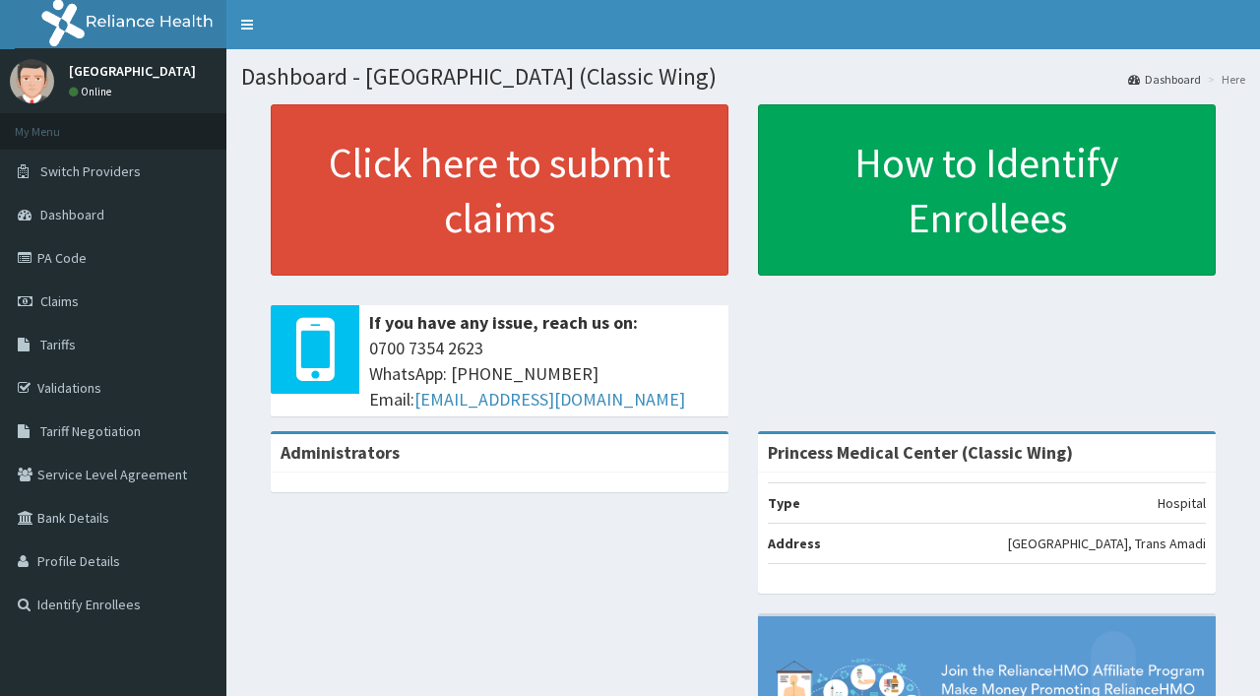  What do you see at coordinates (58, 345) in the screenshot?
I see `span: Tariffs` at bounding box center [58, 345].